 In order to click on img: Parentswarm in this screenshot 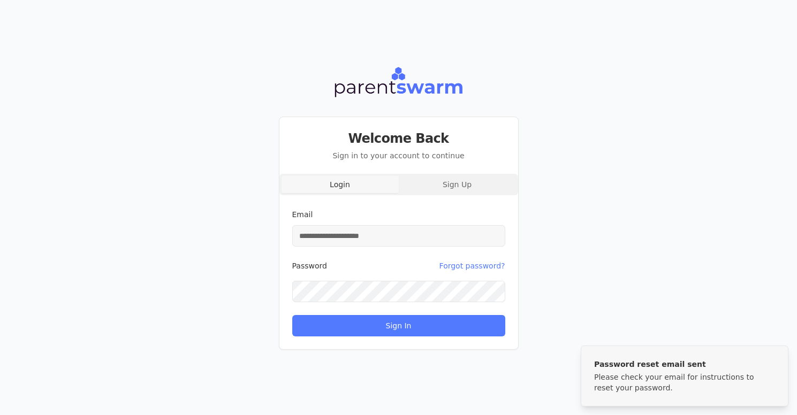, I will do `click(398, 82)`.